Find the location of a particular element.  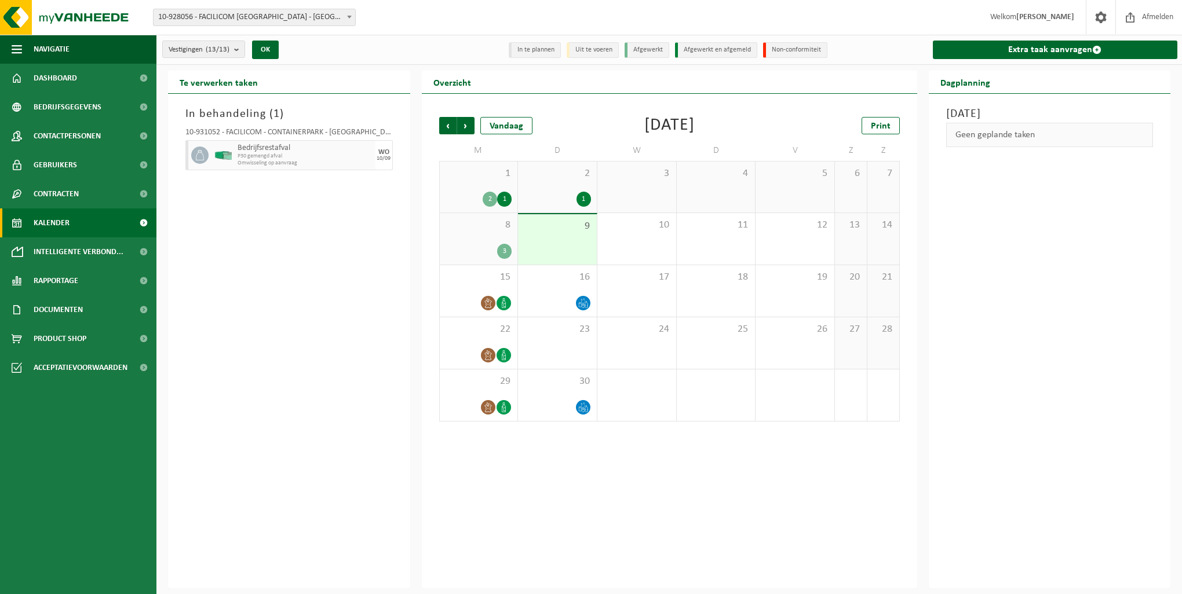

span: 7 is located at coordinates (883, 174).